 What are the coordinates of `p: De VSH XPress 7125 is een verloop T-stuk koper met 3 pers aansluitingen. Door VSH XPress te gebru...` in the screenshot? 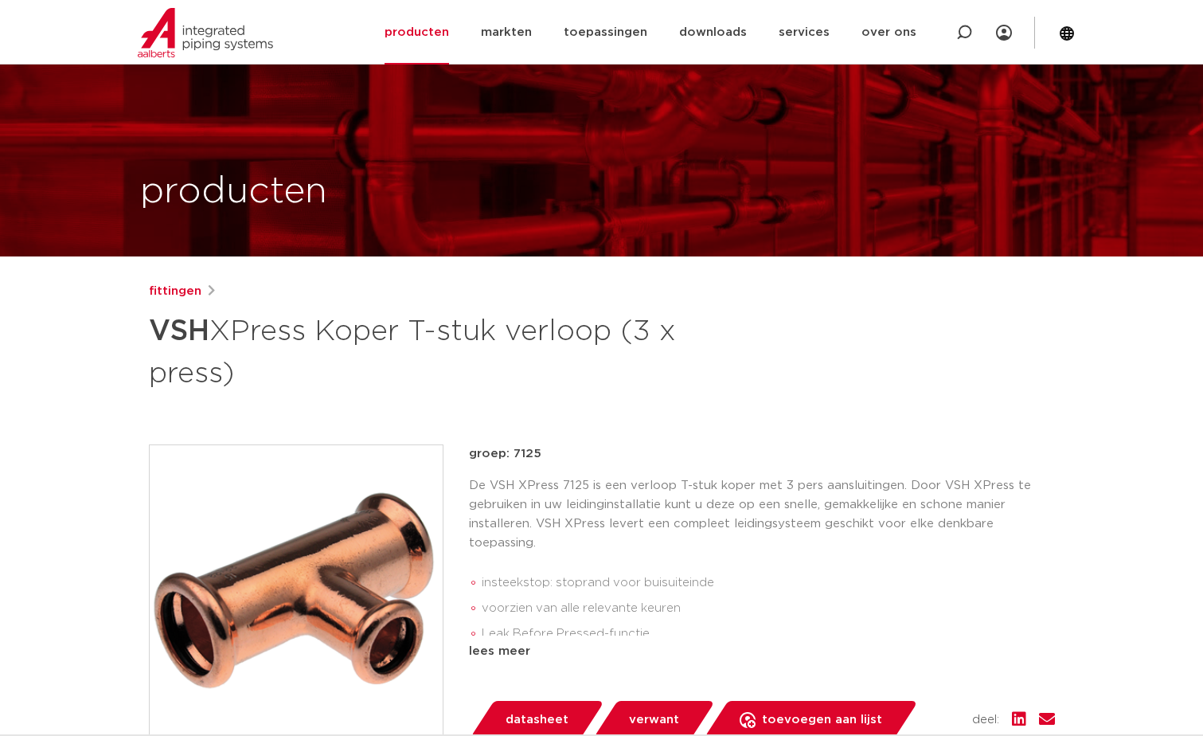 It's located at (762, 514).